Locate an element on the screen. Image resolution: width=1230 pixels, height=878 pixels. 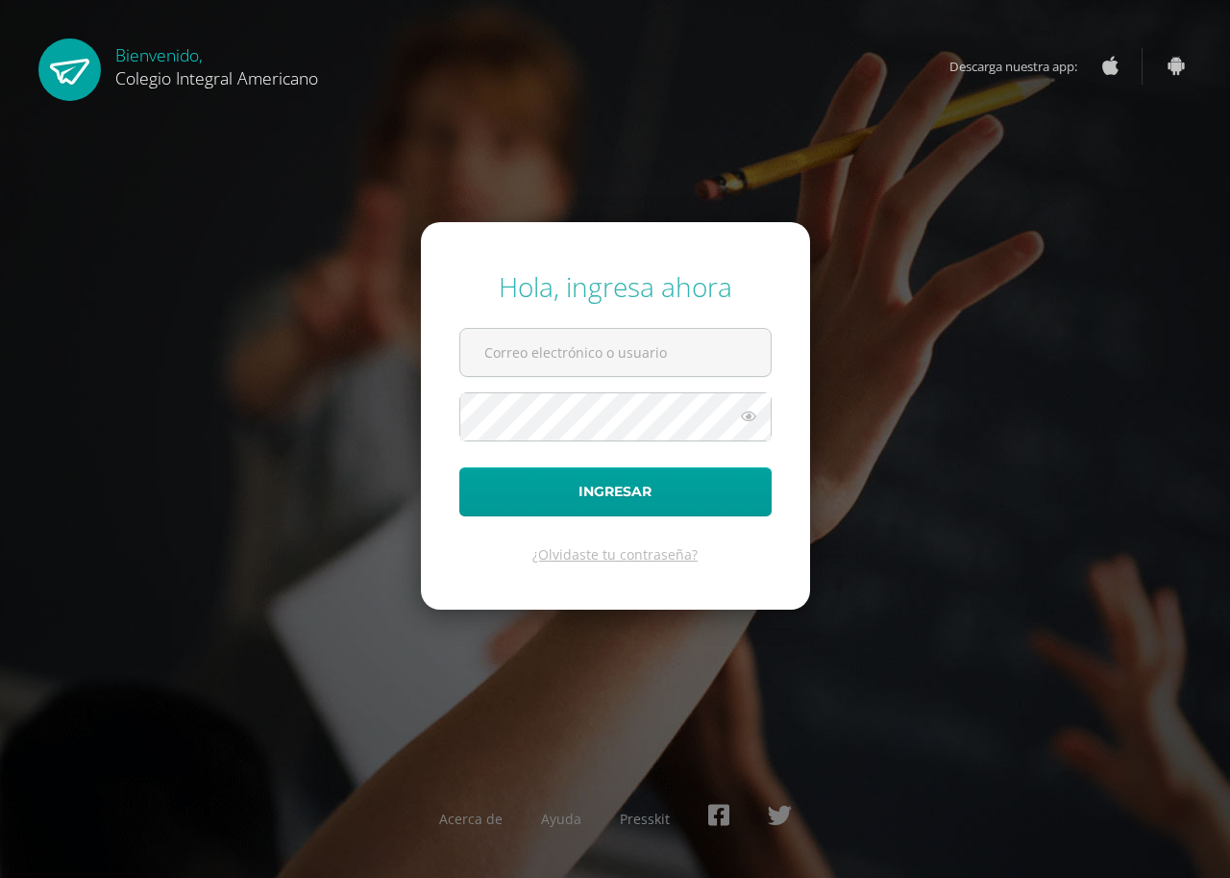
a: ¿Olvidaste tu contraseña? is located at coordinates (615, 554).